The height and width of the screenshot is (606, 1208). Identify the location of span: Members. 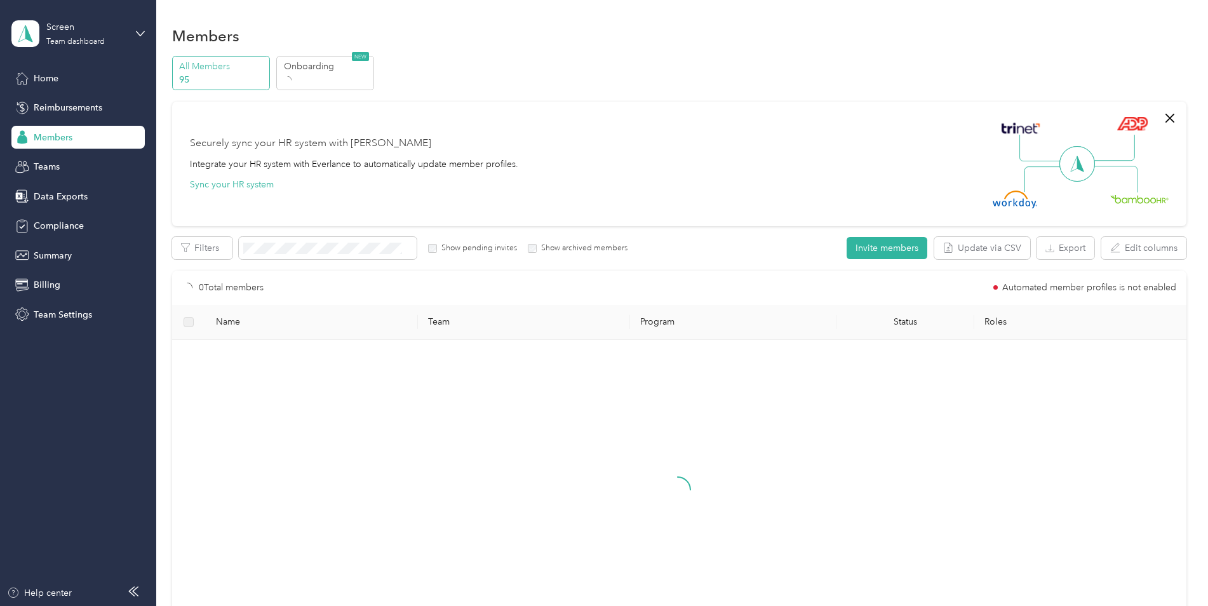
(53, 137).